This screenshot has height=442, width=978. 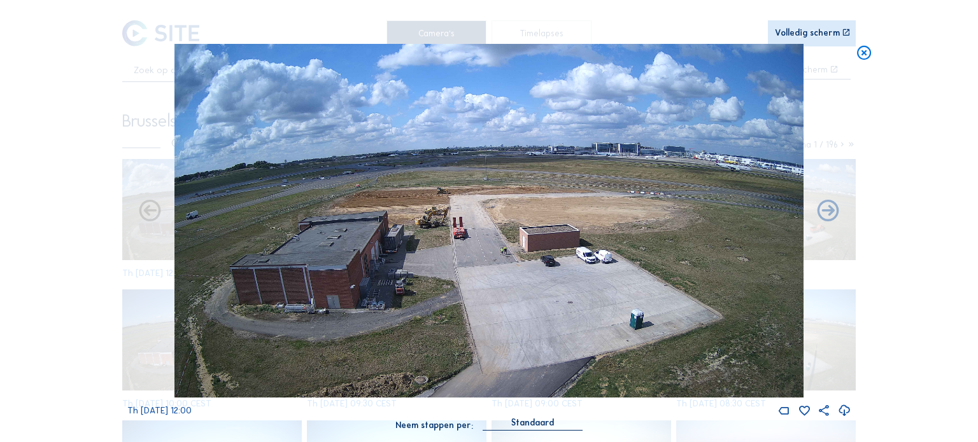 What do you see at coordinates (807, 33) in the screenshot?
I see `div: Volledig scherm` at bounding box center [807, 33].